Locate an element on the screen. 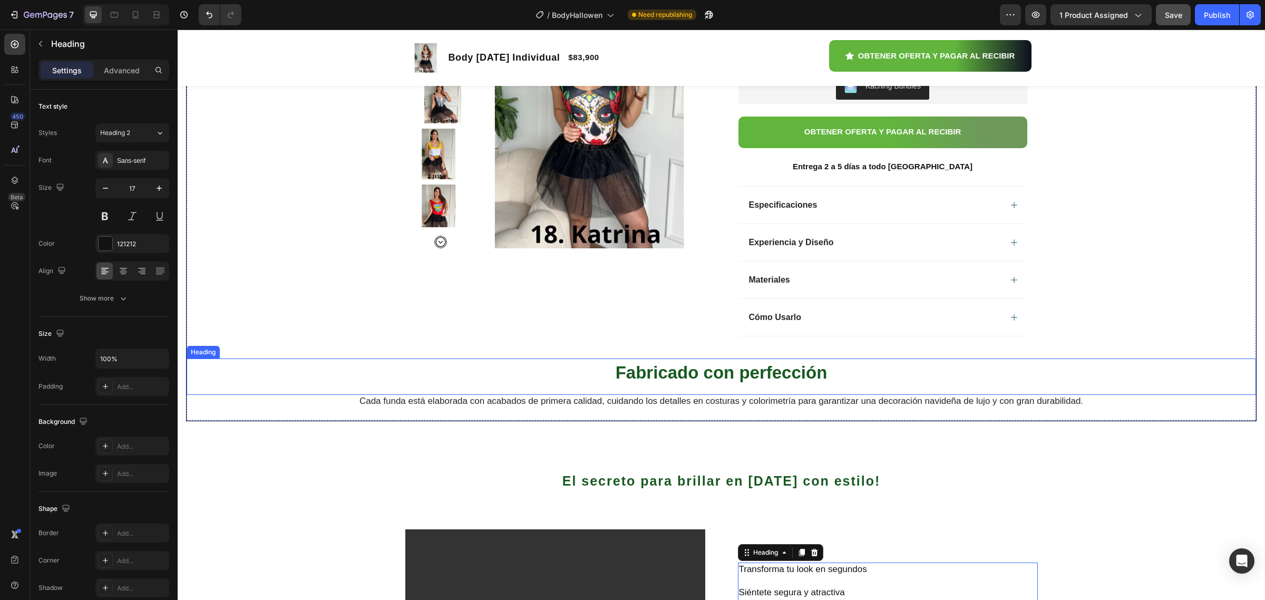 Image resolution: width=1265 pixels, height=600 pixels. strong: Fabricado con perfección is located at coordinates (544, 343).